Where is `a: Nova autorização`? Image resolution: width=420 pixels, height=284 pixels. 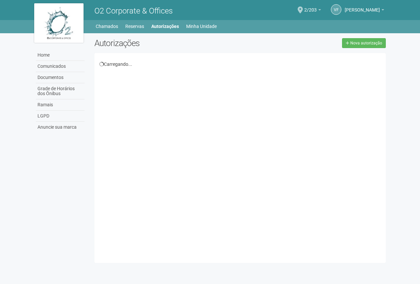
a: Nova autorização is located at coordinates (364, 43).